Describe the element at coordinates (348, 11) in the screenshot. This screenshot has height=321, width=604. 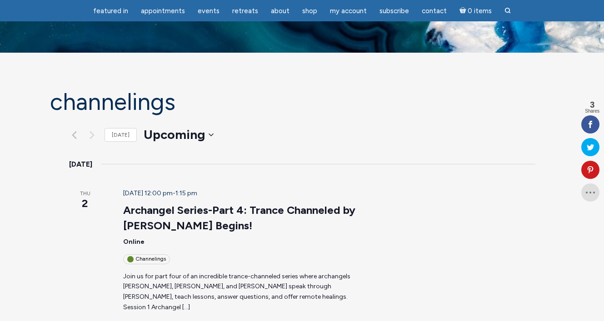
I see `span: My Account` at that location.